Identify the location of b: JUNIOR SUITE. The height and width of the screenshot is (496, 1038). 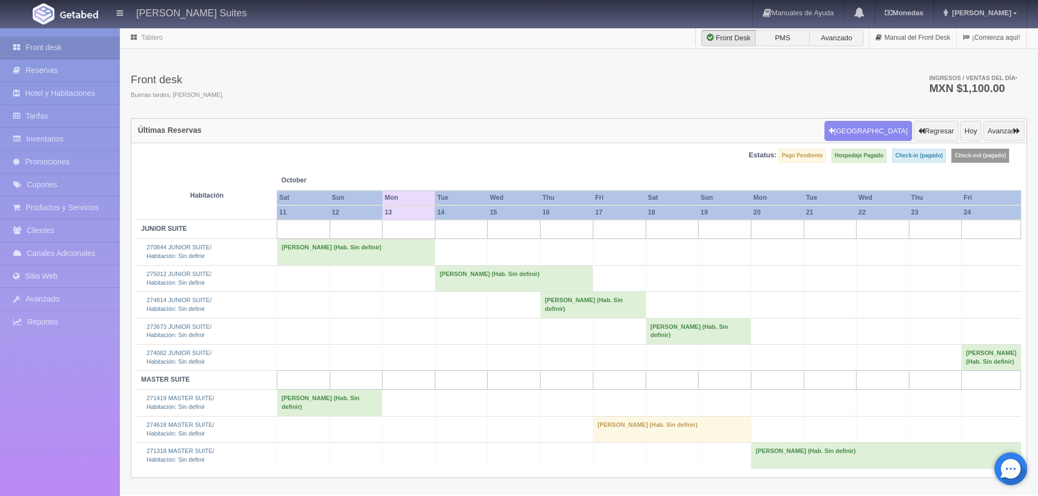
(164, 229).